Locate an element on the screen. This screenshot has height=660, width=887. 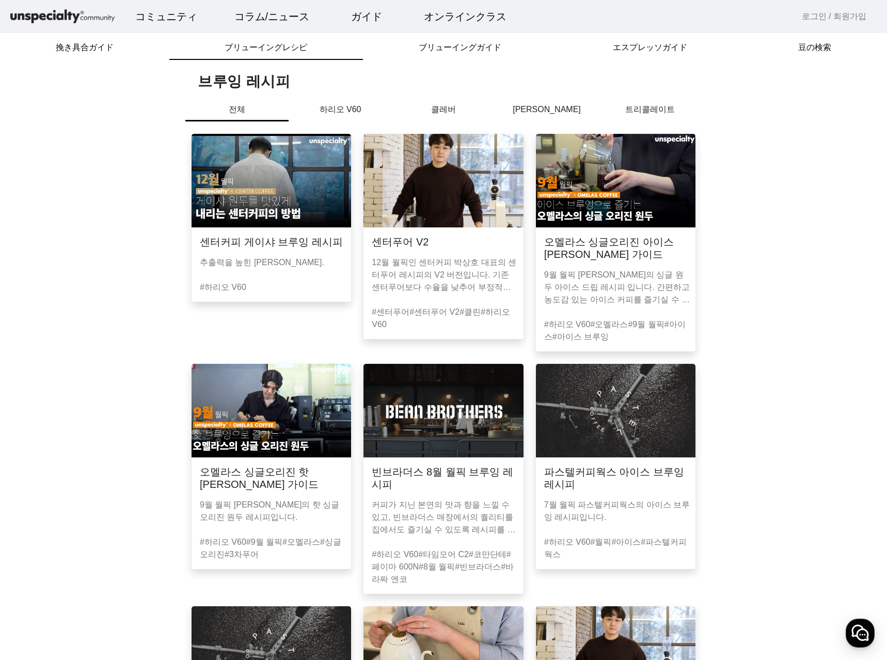
a: #8월 월픽 is located at coordinates (437, 566).